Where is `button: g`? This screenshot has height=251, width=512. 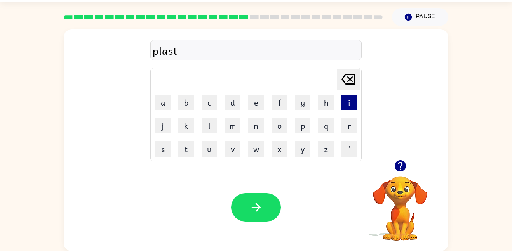
button: g is located at coordinates (303, 103).